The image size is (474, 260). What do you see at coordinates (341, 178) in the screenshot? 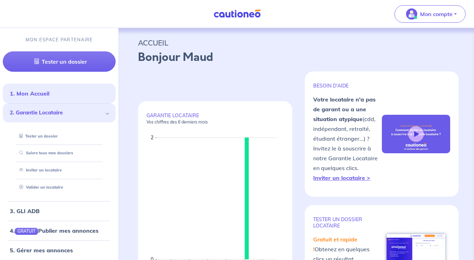
I see `strong: Inviter un locataire >` at bounding box center [341, 178].